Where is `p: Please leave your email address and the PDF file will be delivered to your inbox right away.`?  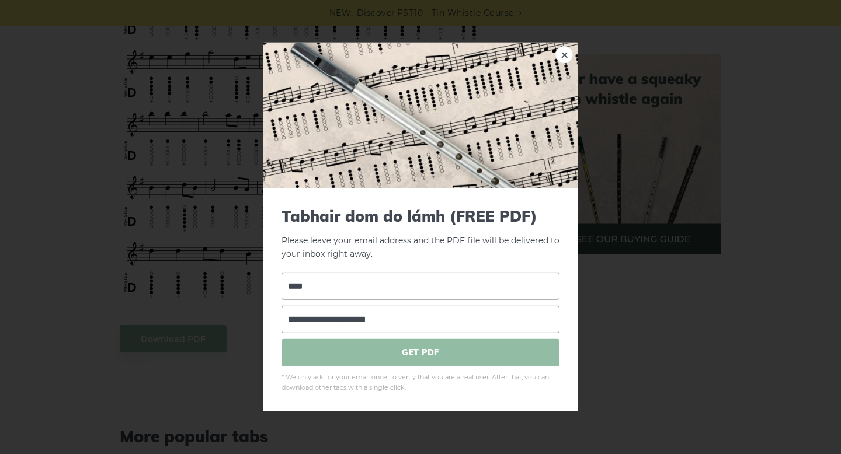
p: Please leave your email address and the PDF file will be delivered to your inbox right away. is located at coordinates (420, 234).